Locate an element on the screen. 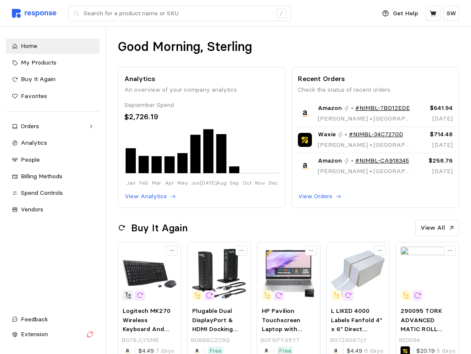  img: imageContent.do is located at coordinates (428, 273).